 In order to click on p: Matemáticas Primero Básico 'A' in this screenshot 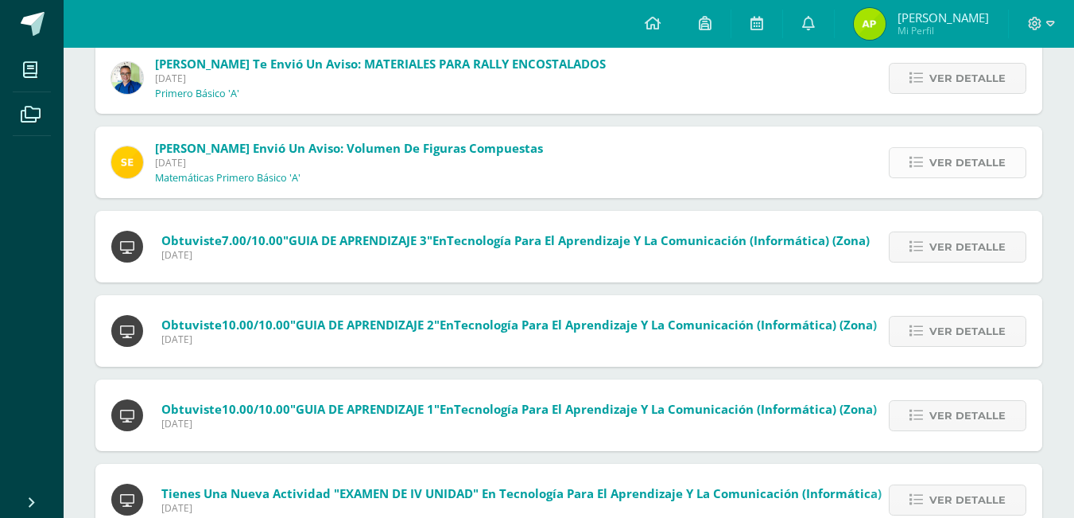, I will do `click(227, 178)`.